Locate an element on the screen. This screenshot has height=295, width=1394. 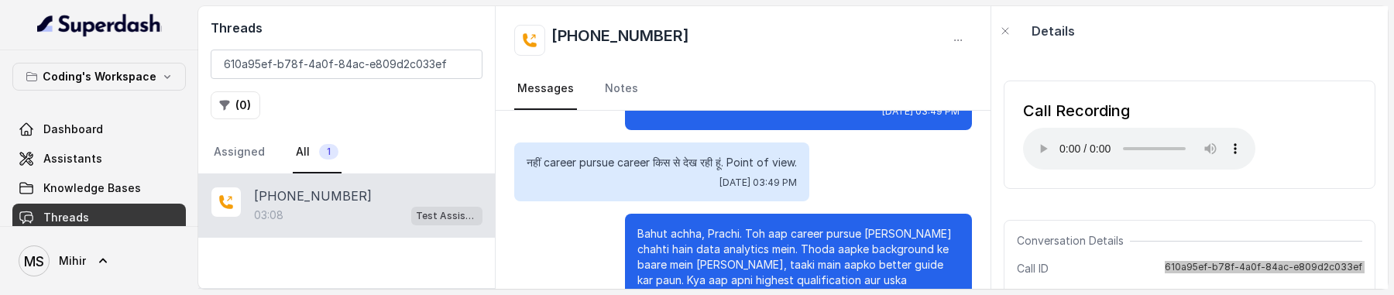
a: Messages is located at coordinates (545, 89).